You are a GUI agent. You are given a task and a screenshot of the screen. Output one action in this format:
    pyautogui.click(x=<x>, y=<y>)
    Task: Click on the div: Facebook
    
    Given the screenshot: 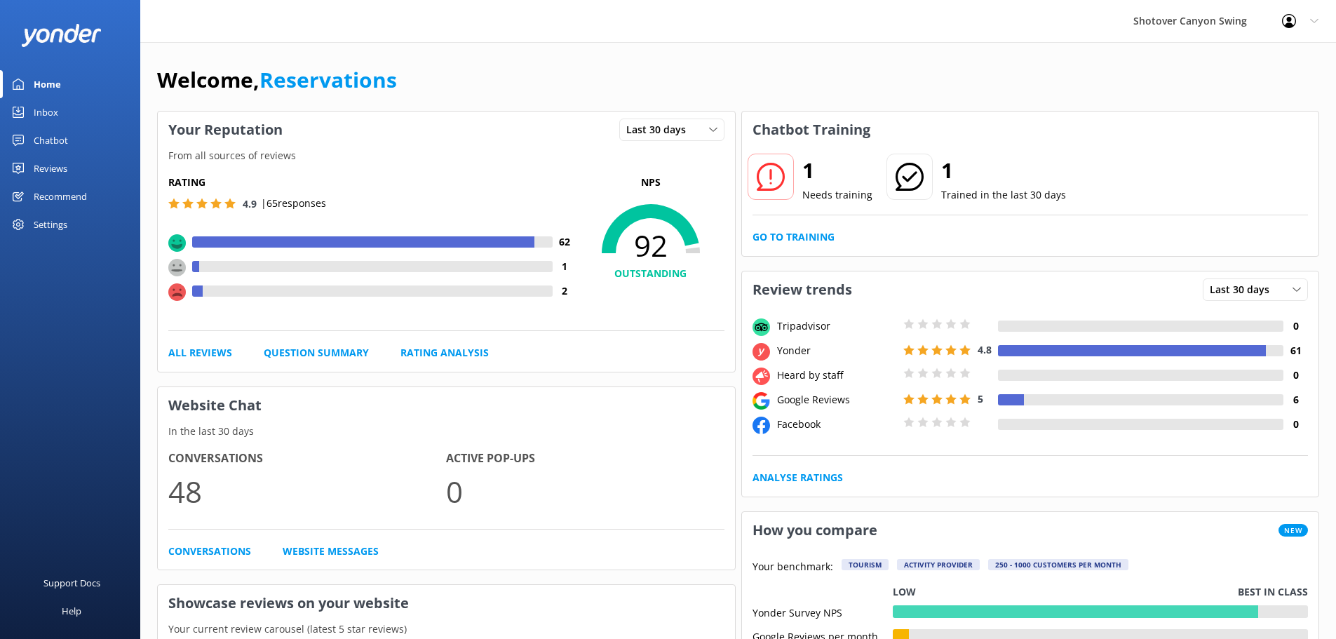 What is the action you would take?
    pyautogui.click(x=837, y=424)
    